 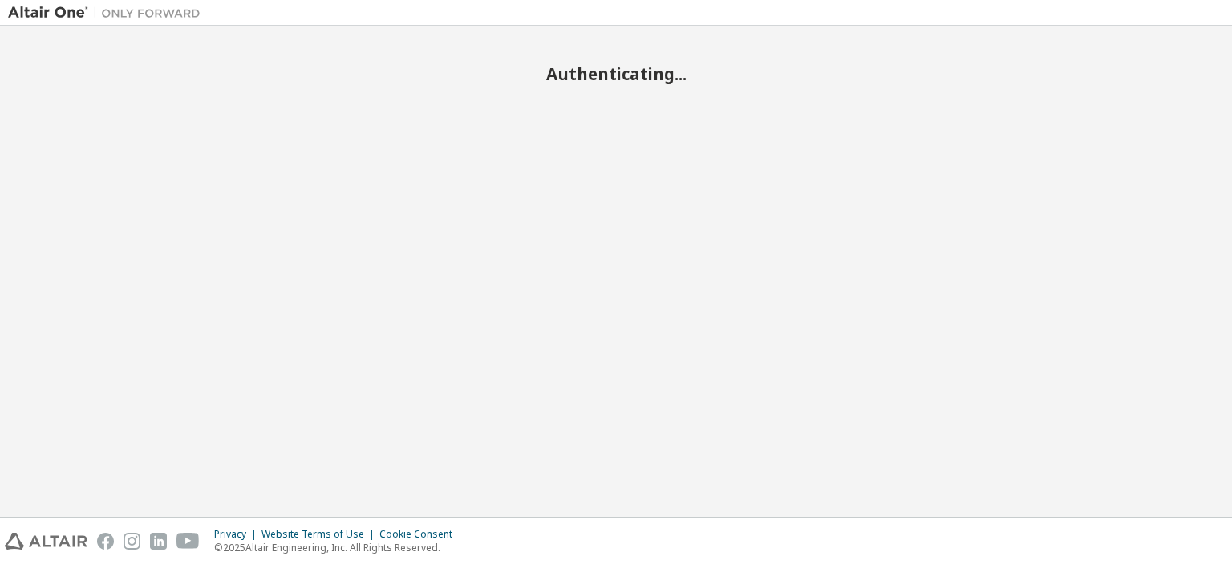 What do you see at coordinates (420, 534) in the screenshot?
I see `div: Cookie Consent` at bounding box center [420, 534].